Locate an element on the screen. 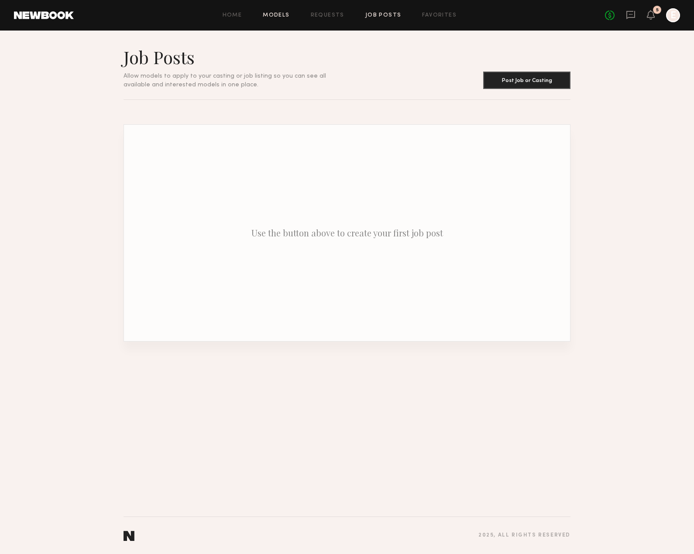  a: Favorites is located at coordinates (439, 15).